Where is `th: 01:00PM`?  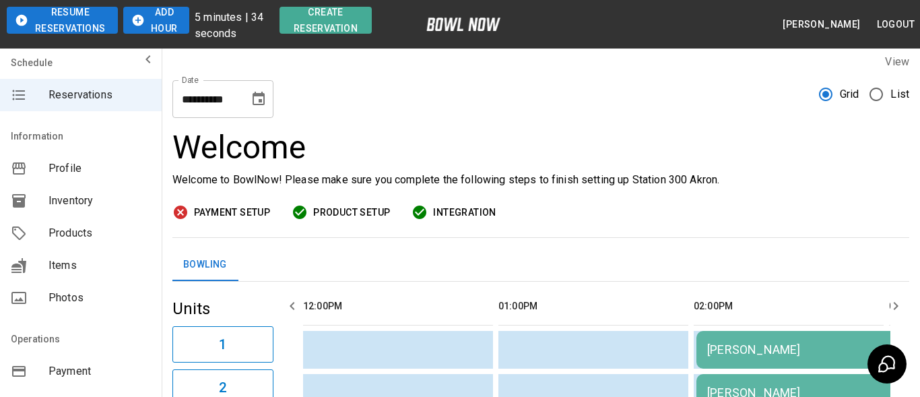 th: 01:00PM is located at coordinates (593, 306).